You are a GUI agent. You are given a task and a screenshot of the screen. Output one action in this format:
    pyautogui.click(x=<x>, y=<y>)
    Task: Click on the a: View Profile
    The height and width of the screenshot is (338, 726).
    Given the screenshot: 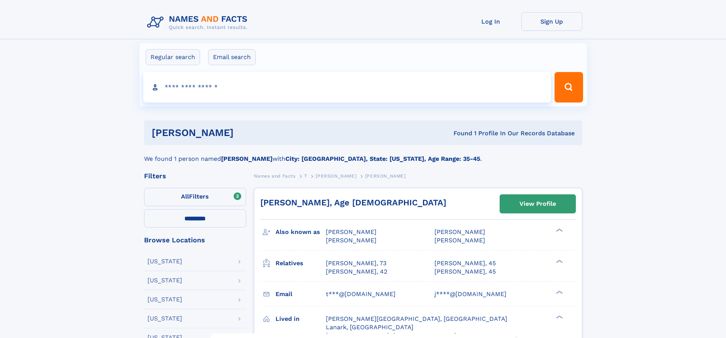 What is the action you would take?
    pyautogui.click(x=537, y=204)
    